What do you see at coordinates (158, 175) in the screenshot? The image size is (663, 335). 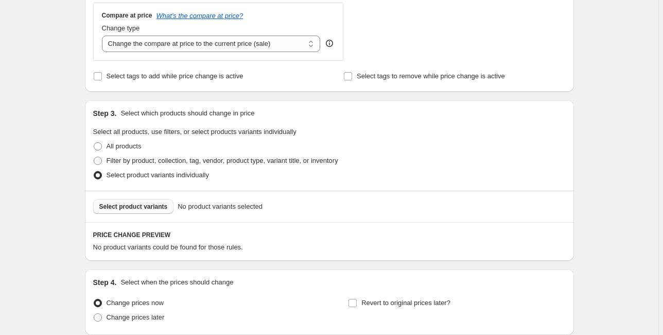 I see `span: Select product variants individually` at bounding box center [158, 175].